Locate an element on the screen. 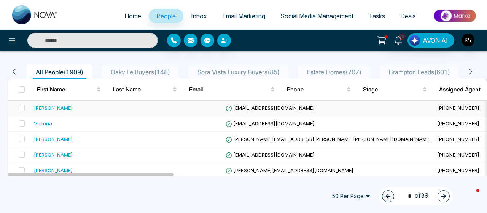 Image resolution: width=487 pixels, height=213 pixels. div: Victoria is located at coordinates (43, 123).